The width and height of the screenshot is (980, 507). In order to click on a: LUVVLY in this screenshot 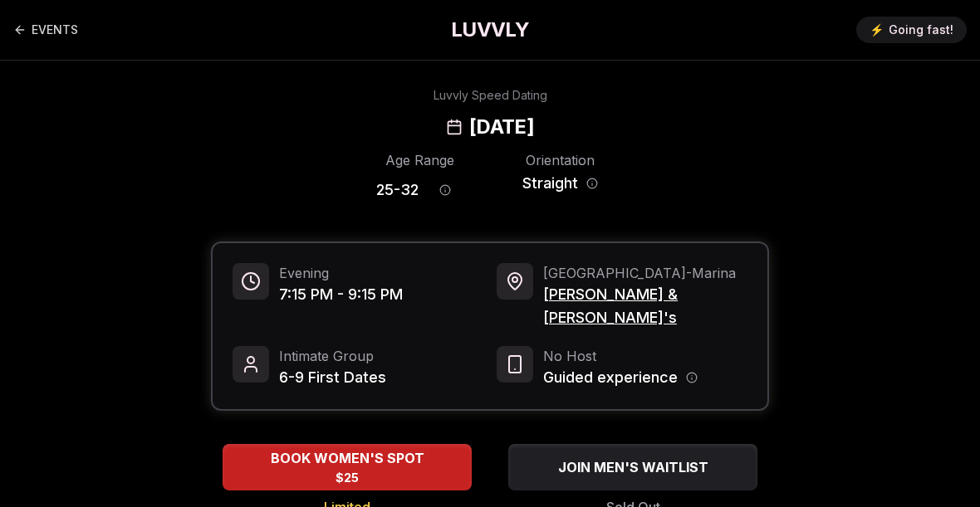, I will do `click(490, 30)`.